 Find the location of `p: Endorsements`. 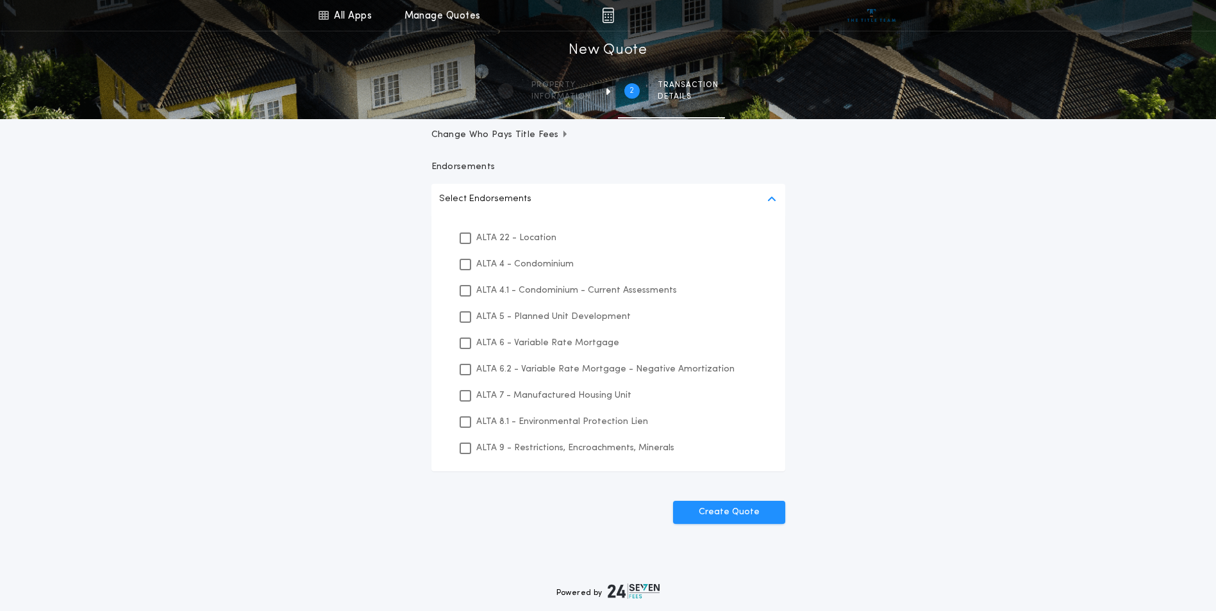

p: Endorsements is located at coordinates (608, 167).